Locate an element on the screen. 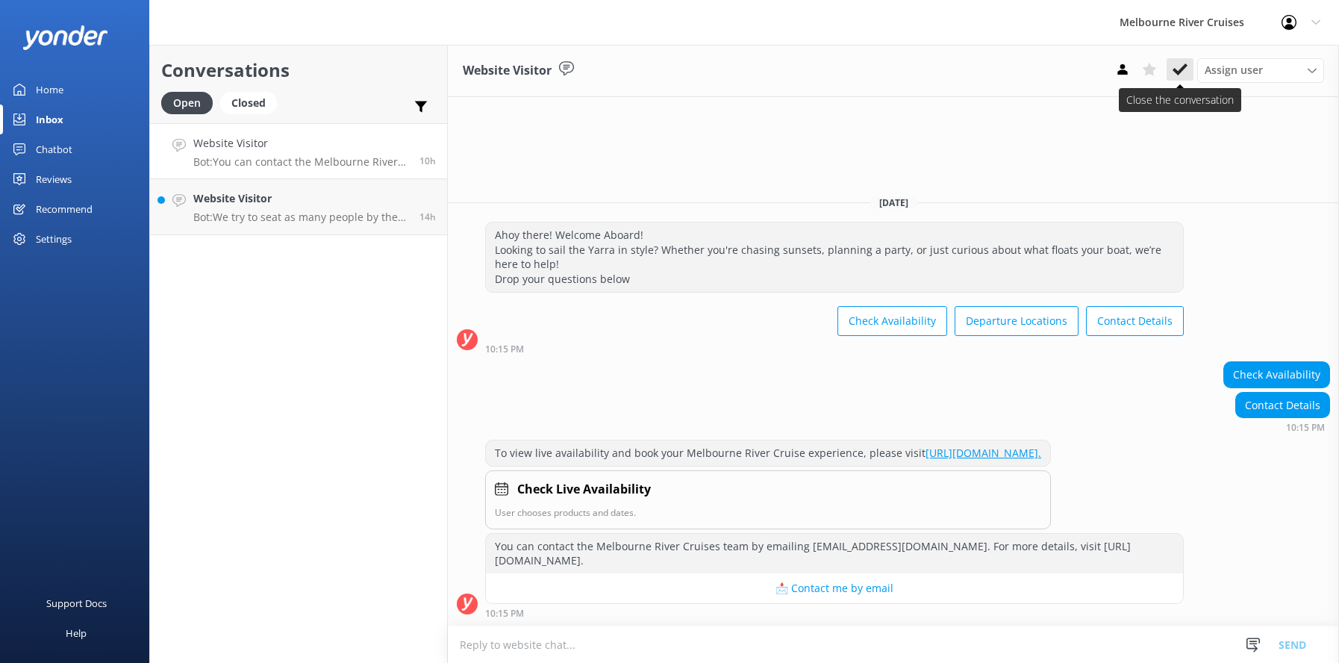 This screenshot has width=1339, height=663. p: User chooses products and dates. is located at coordinates (768, 512).